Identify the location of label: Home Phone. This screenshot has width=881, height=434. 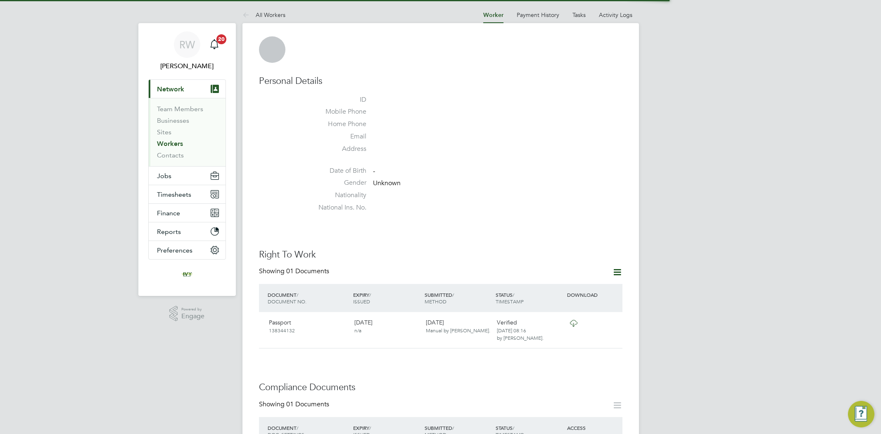
(337, 124).